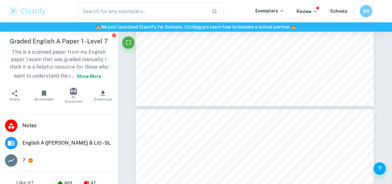 The width and height of the screenshot is (392, 184). What do you see at coordinates (27, 11) in the screenshot?
I see `img: Clastify logo` at bounding box center [27, 11].